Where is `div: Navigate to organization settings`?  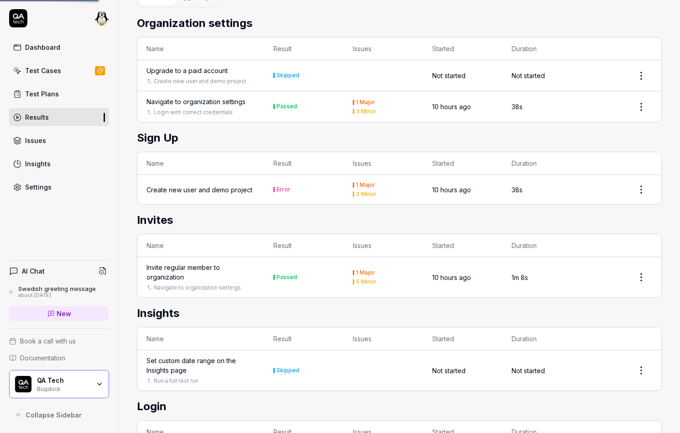
div: Navigate to organization settings is located at coordinates (196, 101).